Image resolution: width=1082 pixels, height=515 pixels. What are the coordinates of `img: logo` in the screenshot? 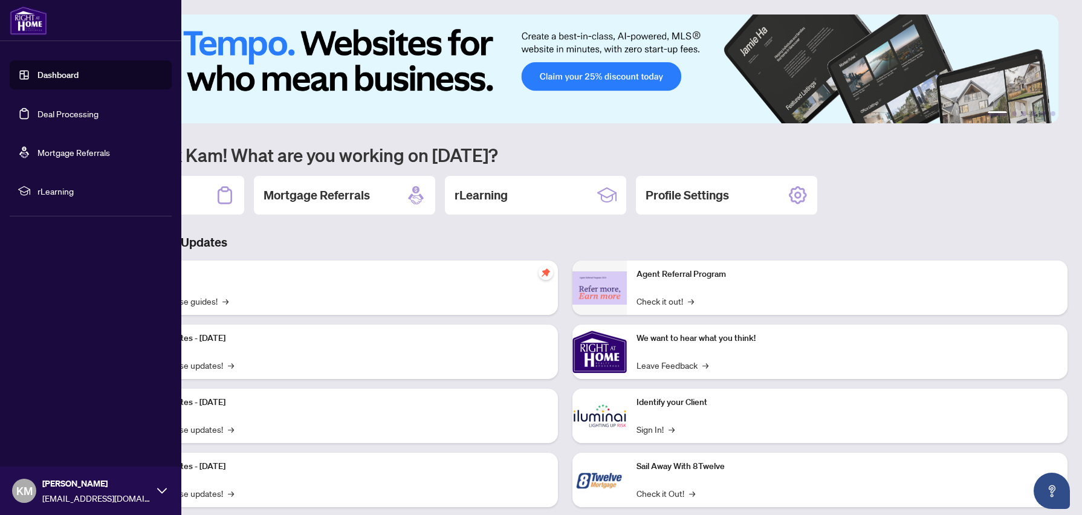 It's located at (28, 21).